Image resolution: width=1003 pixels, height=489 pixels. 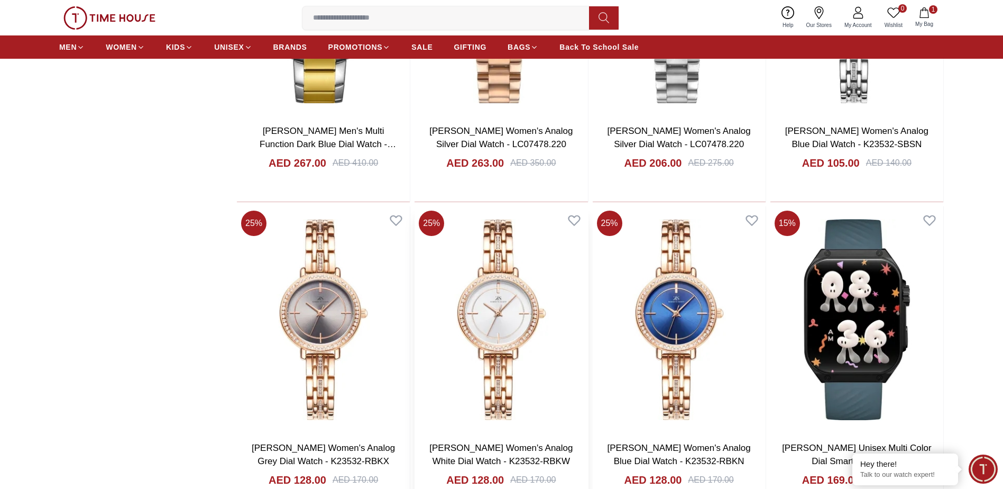 What do you see at coordinates (819, 25) in the screenshot?
I see `span: Our Stores` at bounding box center [819, 25].